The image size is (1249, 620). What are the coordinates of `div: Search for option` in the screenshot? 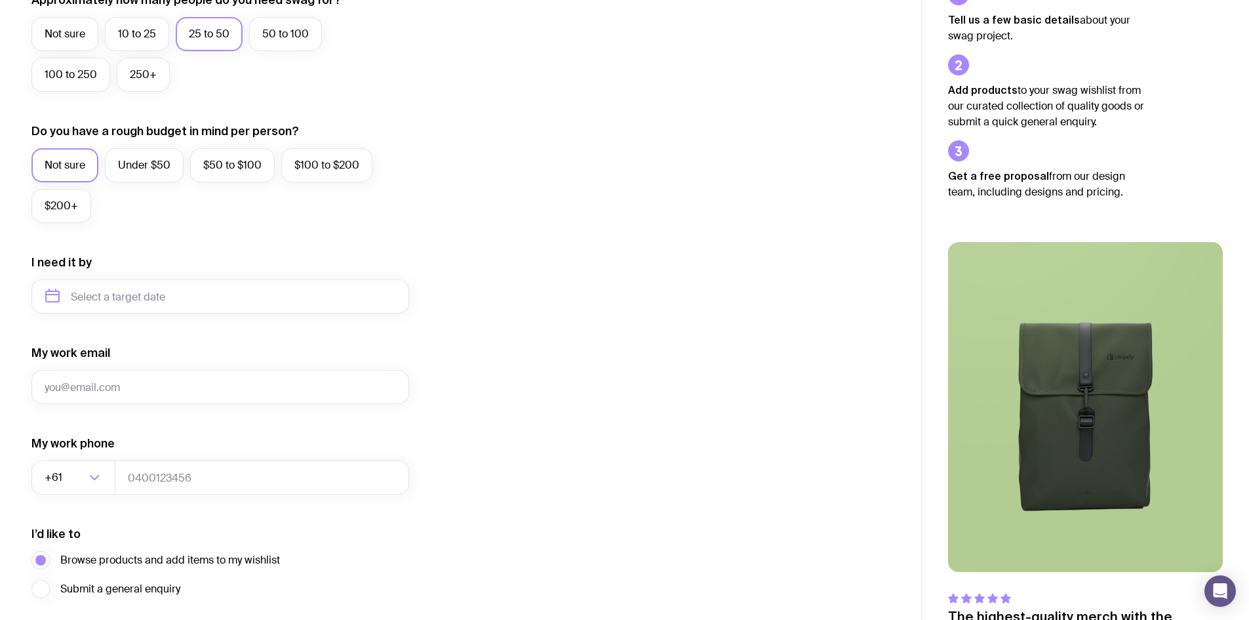 It's located at (73, 477).